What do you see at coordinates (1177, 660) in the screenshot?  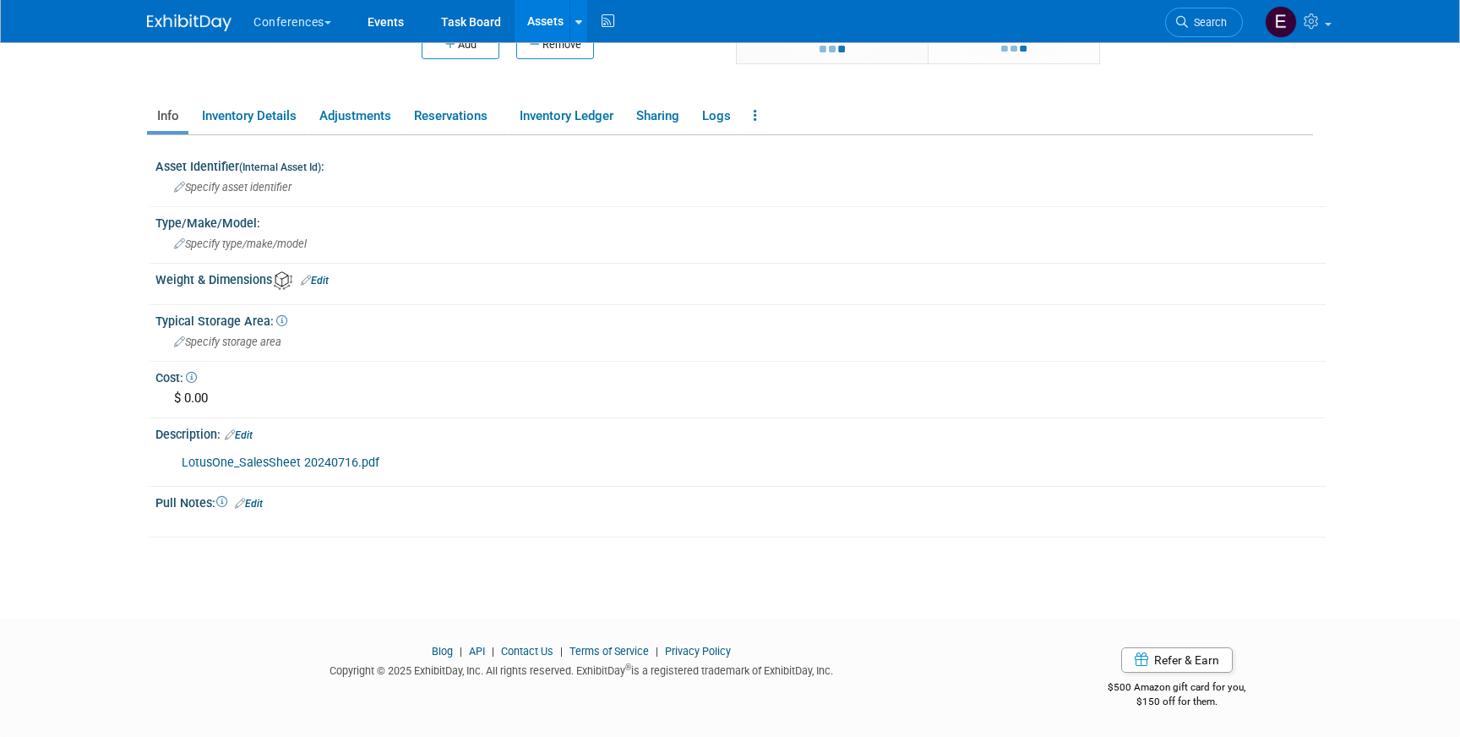 I see `a: Refer & Earn` at bounding box center [1177, 660].